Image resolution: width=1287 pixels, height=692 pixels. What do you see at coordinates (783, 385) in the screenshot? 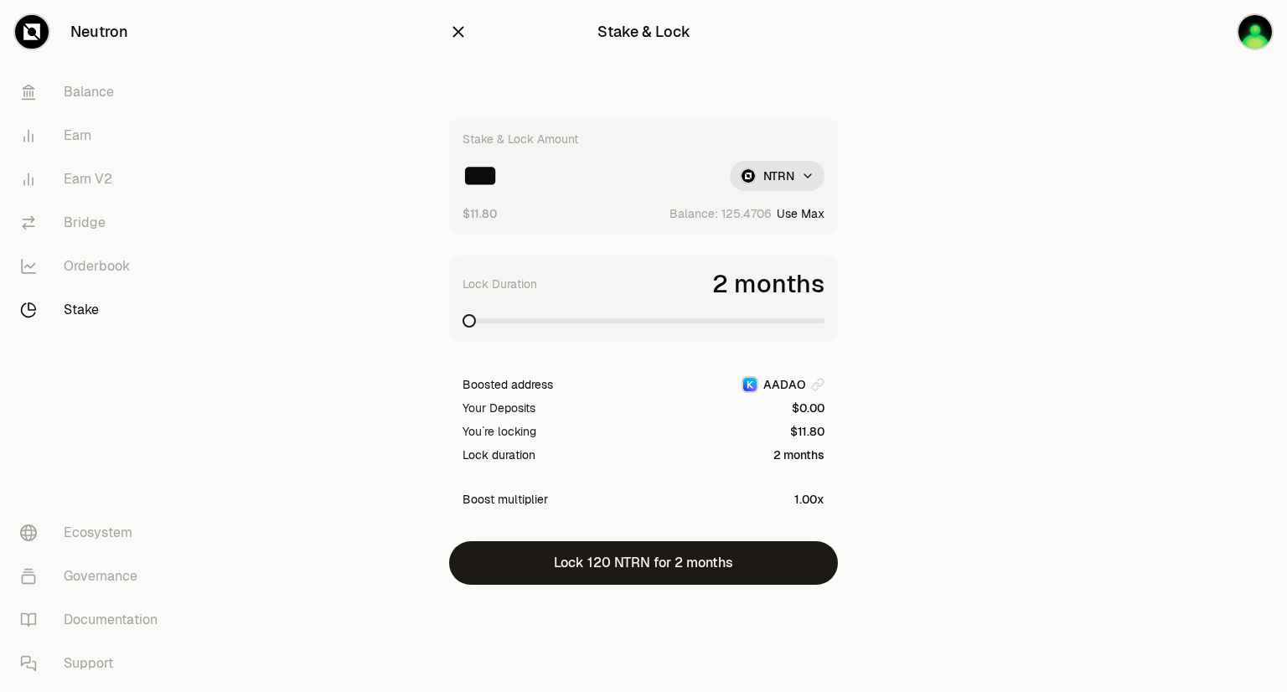
I see `button: KeplrAADAO` at bounding box center [783, 385].